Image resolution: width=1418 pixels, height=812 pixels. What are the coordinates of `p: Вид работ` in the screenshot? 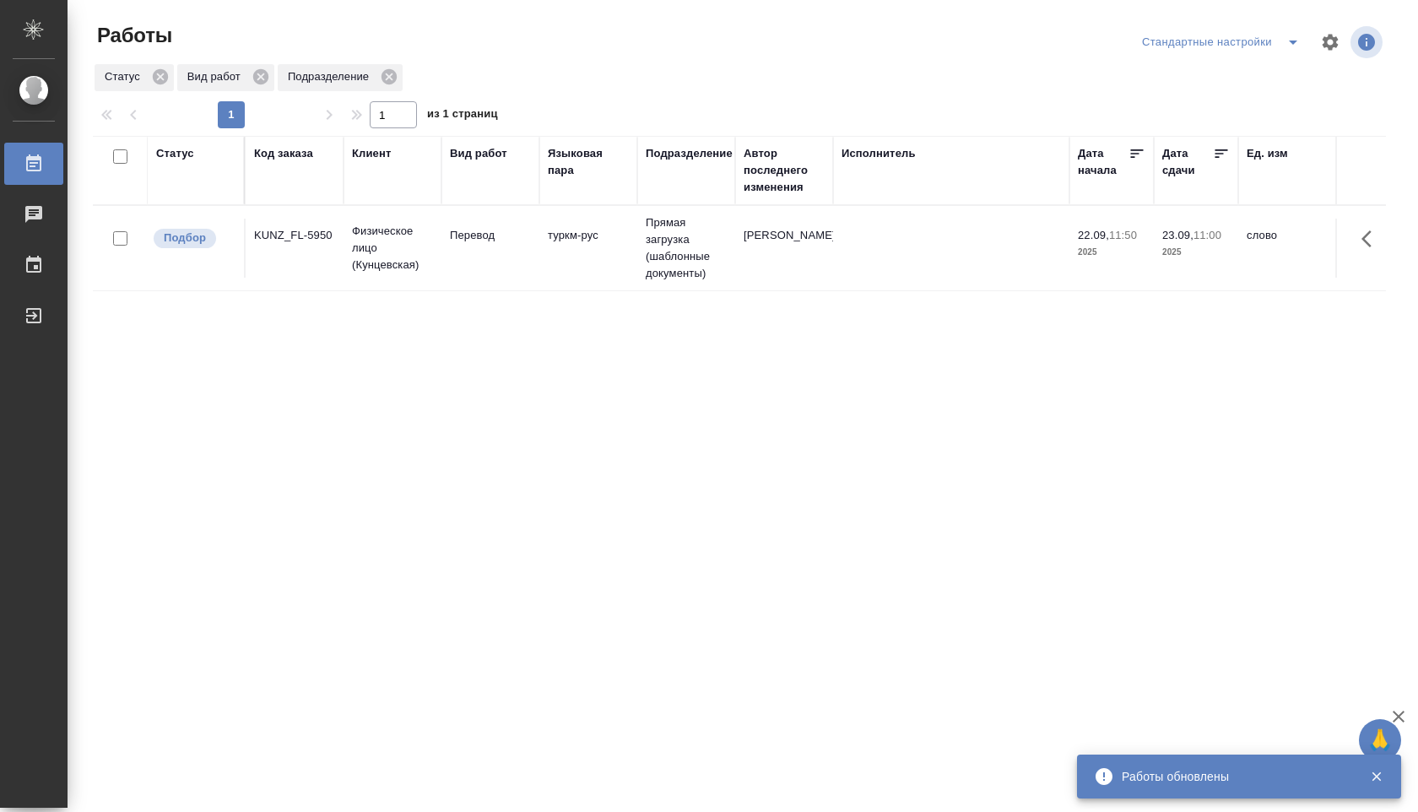 It's located at (217, 77).